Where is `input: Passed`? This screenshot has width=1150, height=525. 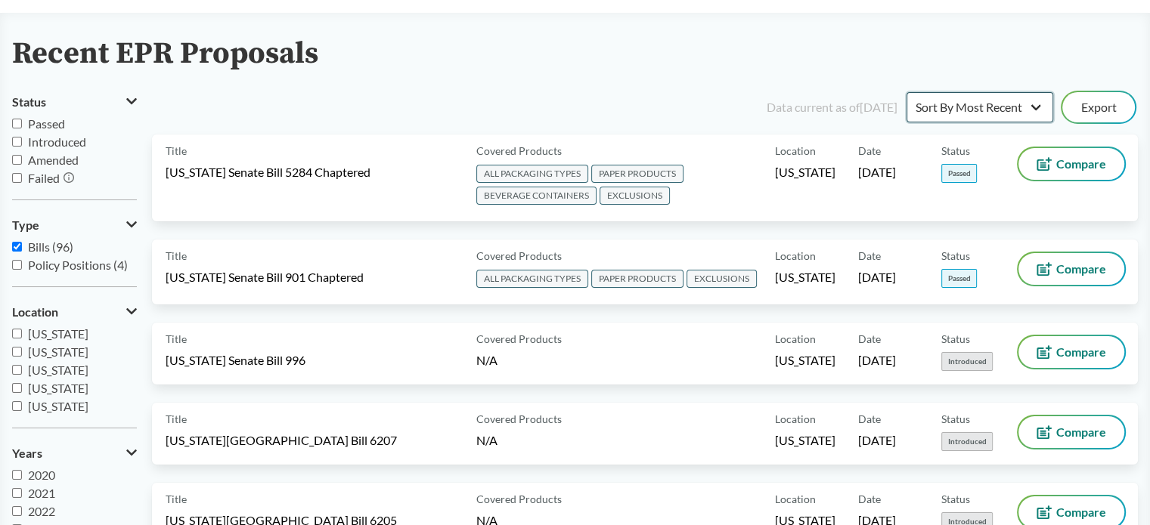
input: Passed is located at coordinates (17, 123).